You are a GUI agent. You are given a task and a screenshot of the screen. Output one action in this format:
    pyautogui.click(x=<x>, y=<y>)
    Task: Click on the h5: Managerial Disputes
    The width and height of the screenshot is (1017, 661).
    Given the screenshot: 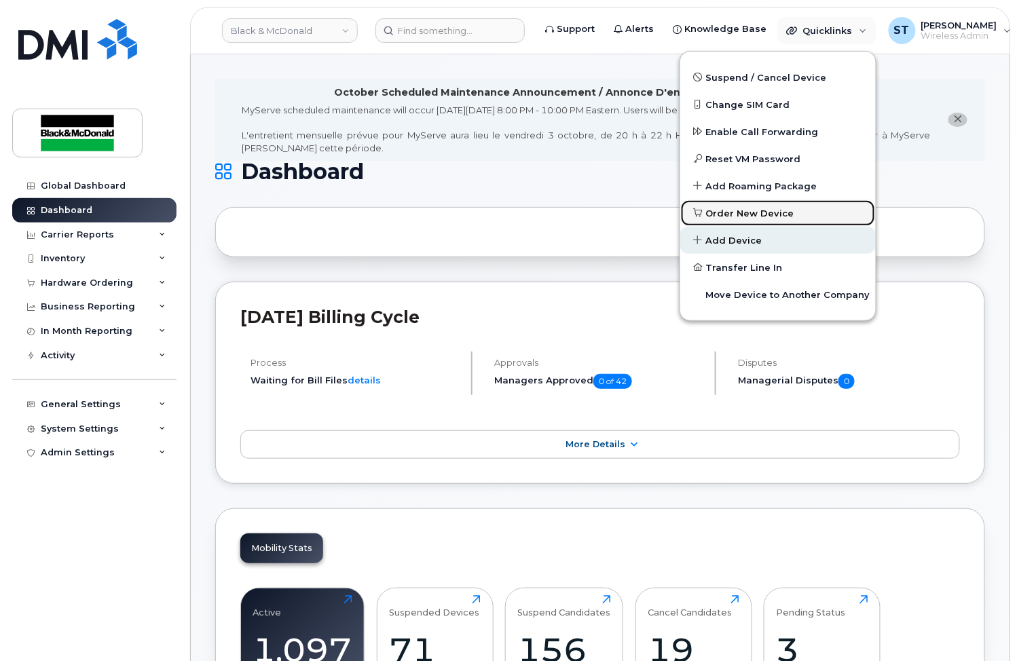 What is the action you would take?
    pyautogui.click(x=849, y=382)
    